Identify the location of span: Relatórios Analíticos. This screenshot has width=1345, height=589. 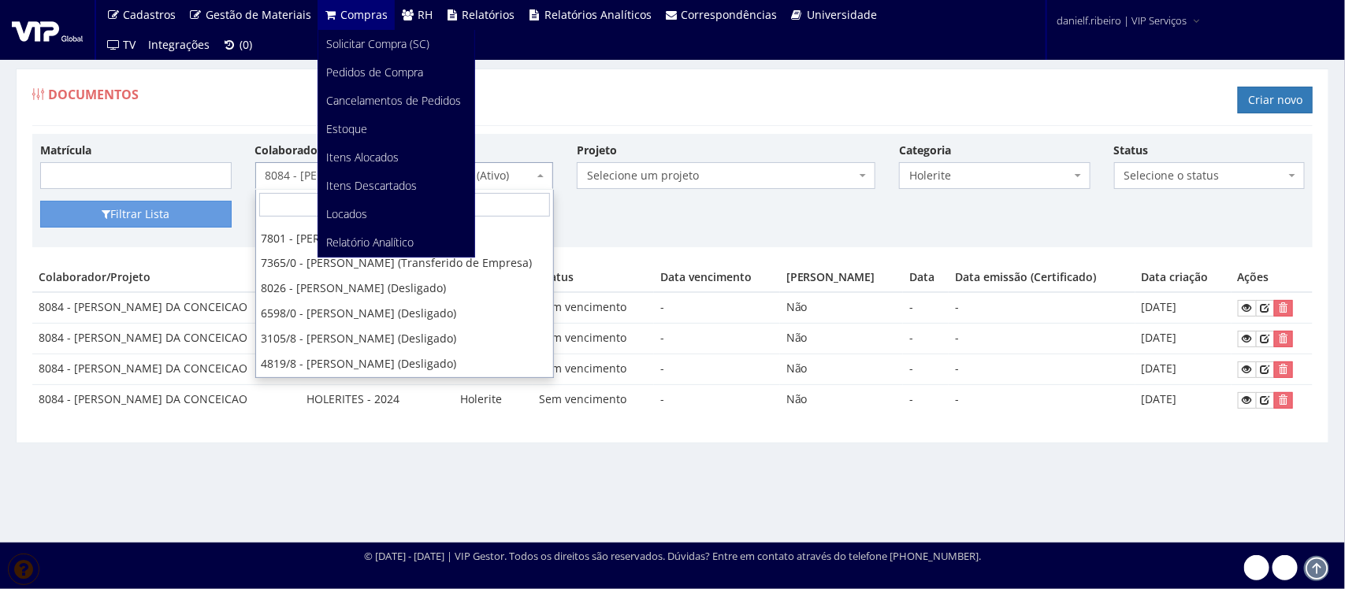
(598, 14).